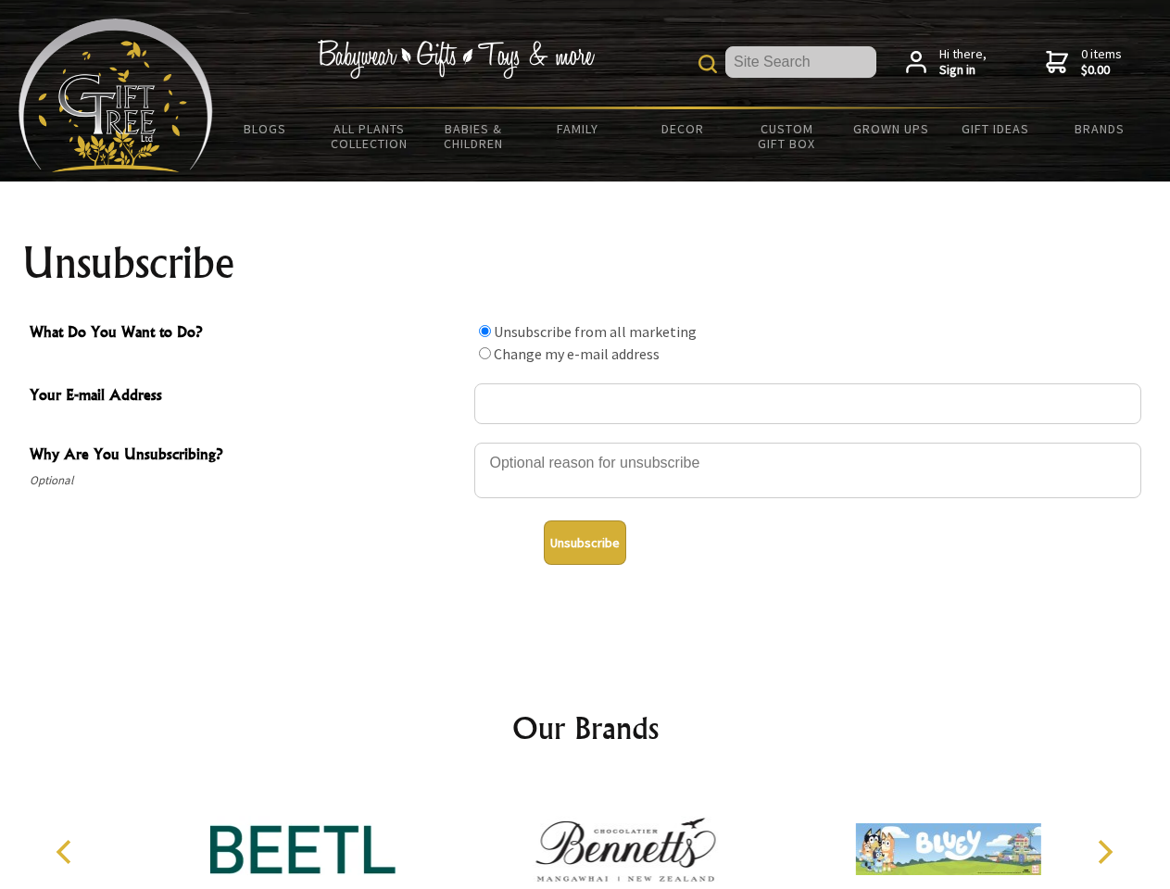  I want to click on a: Babies & Children, so click(473, 136).